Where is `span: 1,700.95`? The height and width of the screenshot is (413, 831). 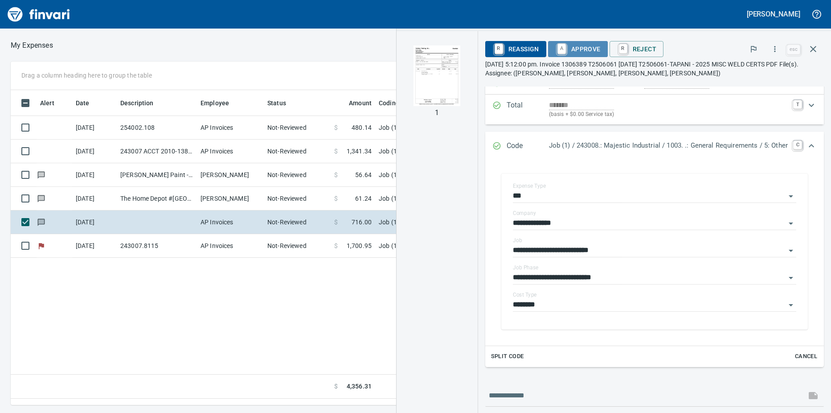 span: 1,700.95 is located at coordinates (359, 246).